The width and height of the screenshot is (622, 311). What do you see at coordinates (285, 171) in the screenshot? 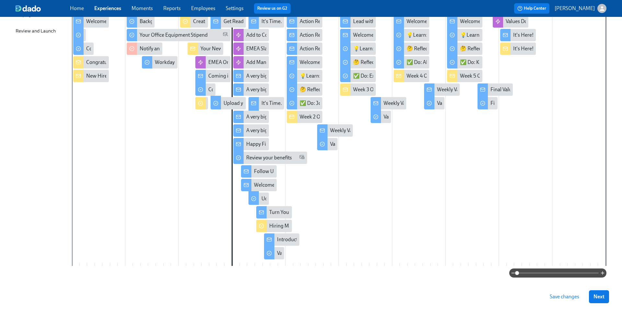
I see `div: Follow Up Re: Your Benefits` at bounding box center [285, 171].